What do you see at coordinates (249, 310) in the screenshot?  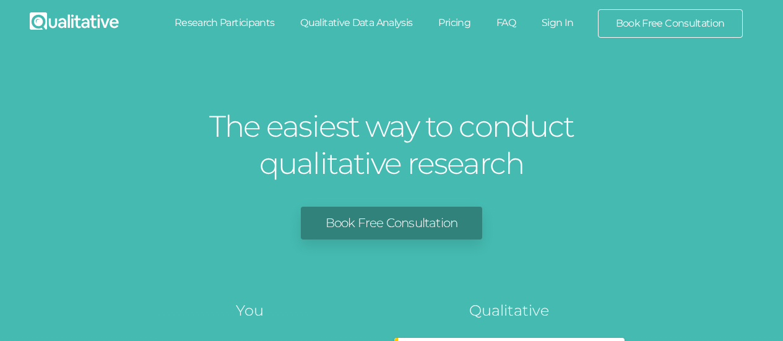 I see `tspan: You` at bounding box center [249, 310].